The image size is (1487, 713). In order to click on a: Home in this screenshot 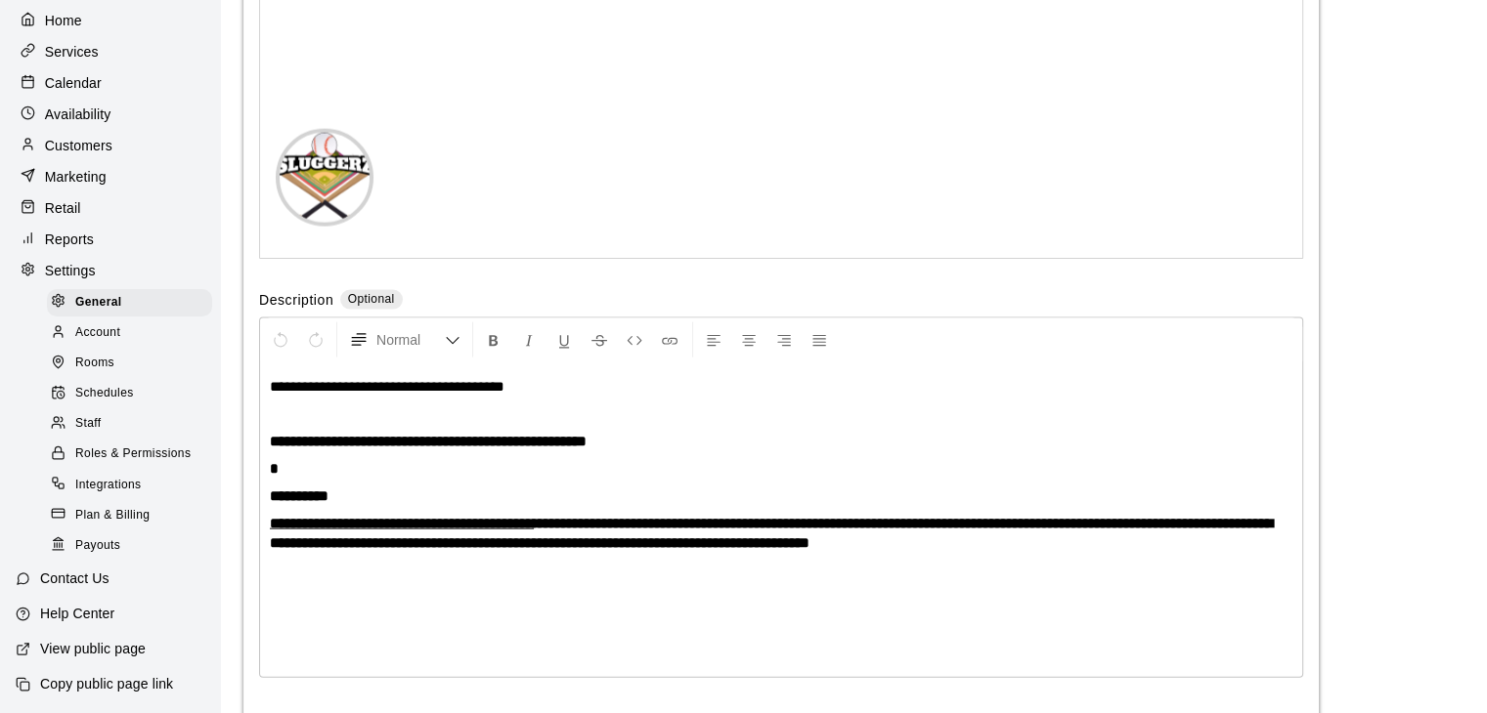, I will do `click(109, 21)`.